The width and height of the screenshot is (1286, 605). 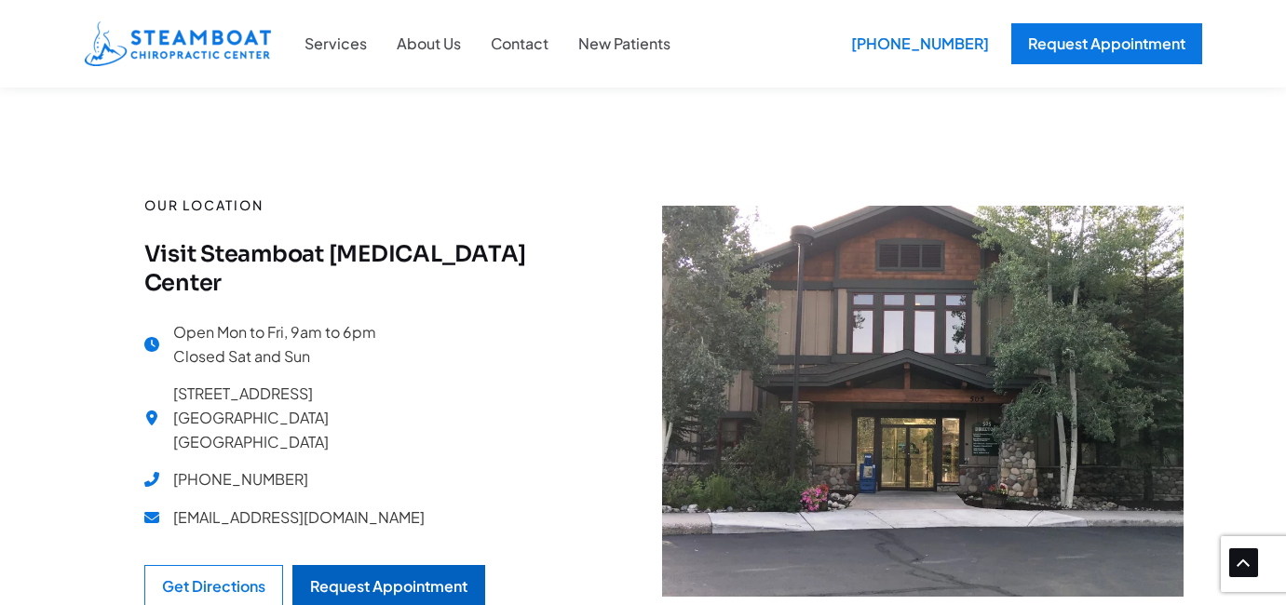 I want to click on p: Our location, so click(x=364, y=206).